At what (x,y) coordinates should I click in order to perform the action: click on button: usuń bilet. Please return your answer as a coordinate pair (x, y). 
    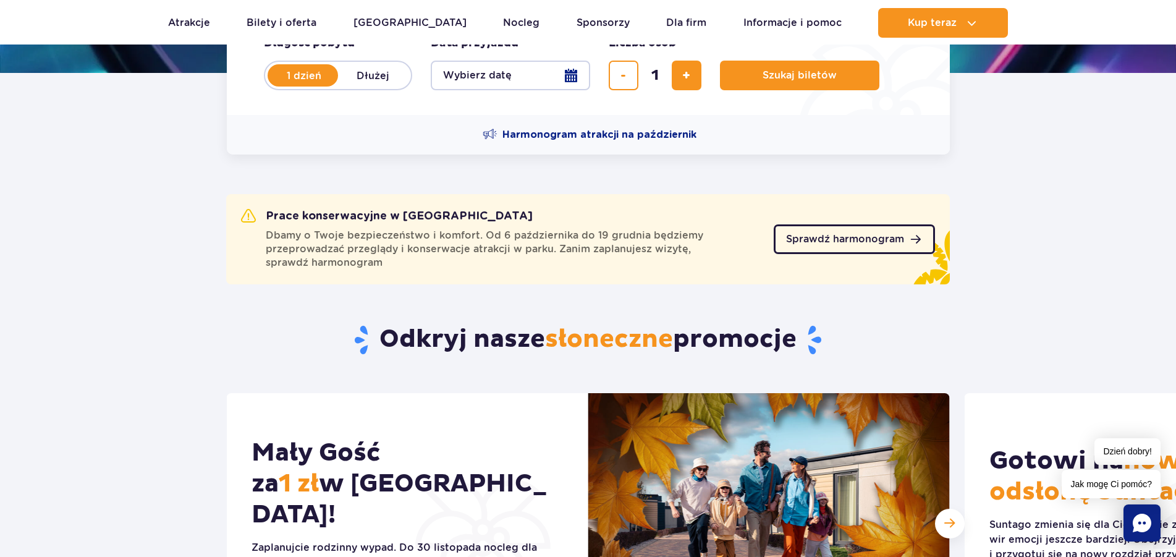
    Looking at the image, I should click on (623, 75).